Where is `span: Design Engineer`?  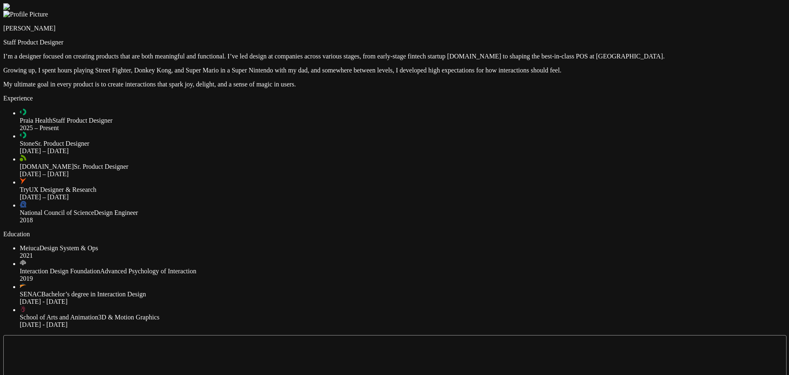 span: Design Engineer is located at coordinates (116, 212).